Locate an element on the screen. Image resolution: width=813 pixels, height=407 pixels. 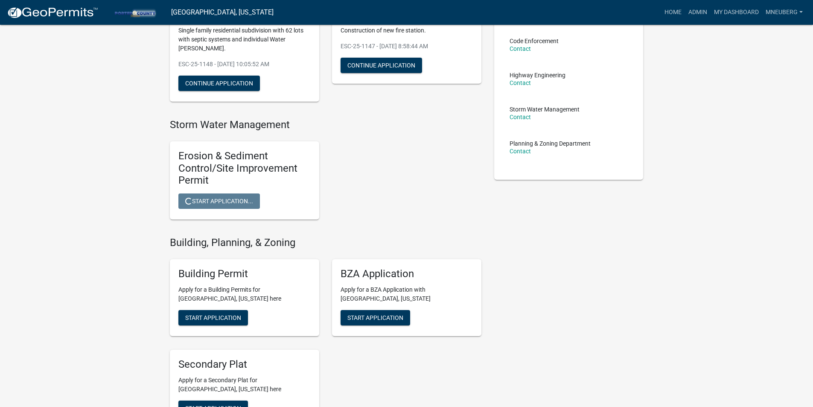
p: Single family residential subdivision with 62 lots with septic systems and individual Water [PERS... is located at coordinates (245, 39).